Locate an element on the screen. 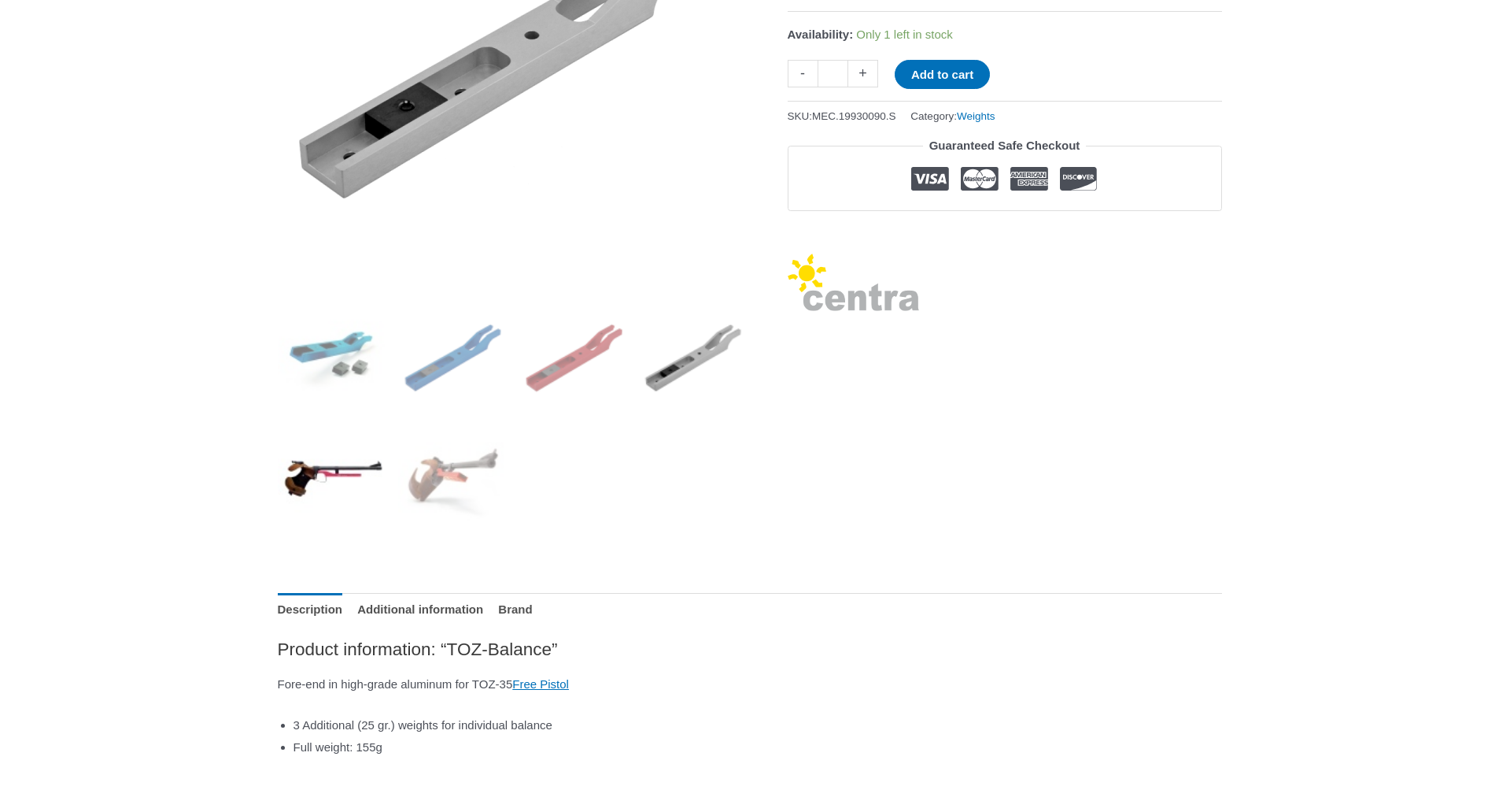  img: TOZ-Balance - Image 3 is located at coordinates (574, 357).